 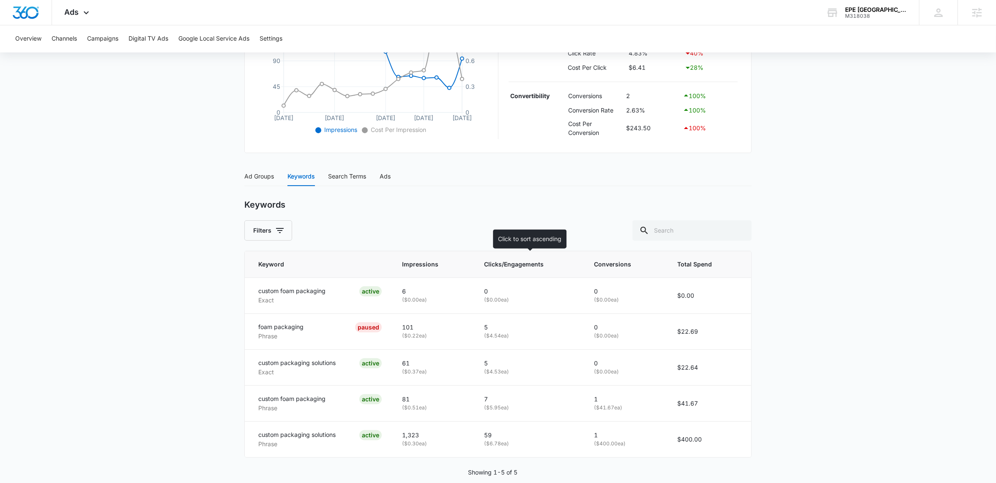 What do you see at coordinates (17, 25) in the screenshot?
I see `img: website_grey.svg` at bounding box center [17, 25].